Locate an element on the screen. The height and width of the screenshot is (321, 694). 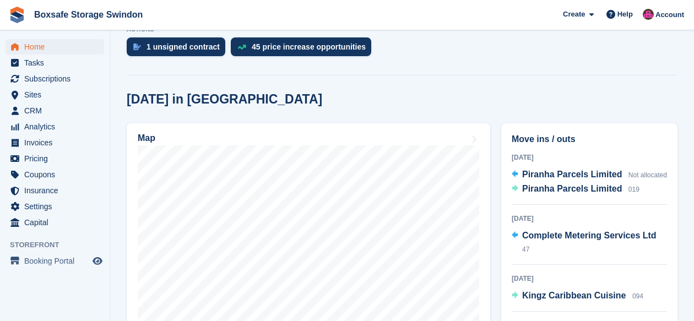
img: contract_signature_icon-13c848040528278c33f63329250d36e43548de30e8caae1d1a13099fd9432cc5.svg is located at coordinates (137, 47).